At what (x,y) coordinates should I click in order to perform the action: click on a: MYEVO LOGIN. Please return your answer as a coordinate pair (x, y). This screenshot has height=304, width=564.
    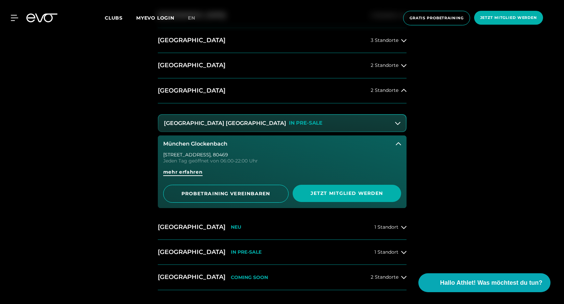
    Looking at the image, I should click on (155, 18).